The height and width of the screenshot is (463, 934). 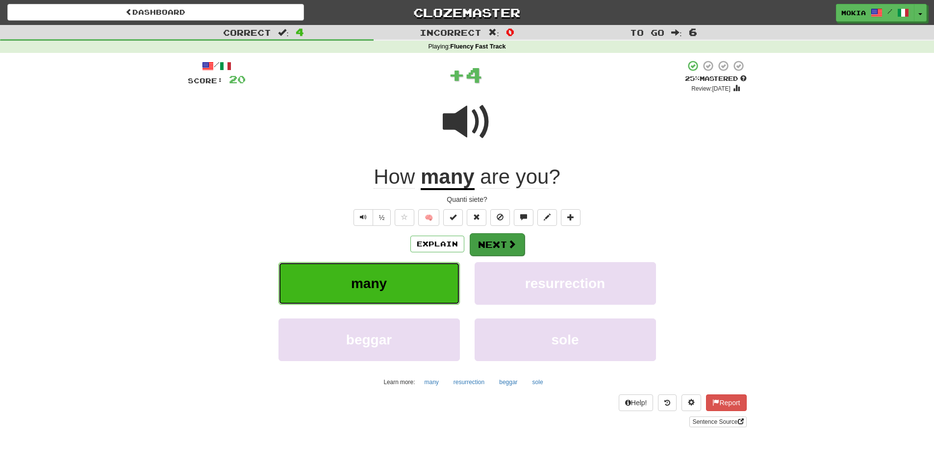 I want to click on div: Text-to-speech controls, so click(x=371, y=218).